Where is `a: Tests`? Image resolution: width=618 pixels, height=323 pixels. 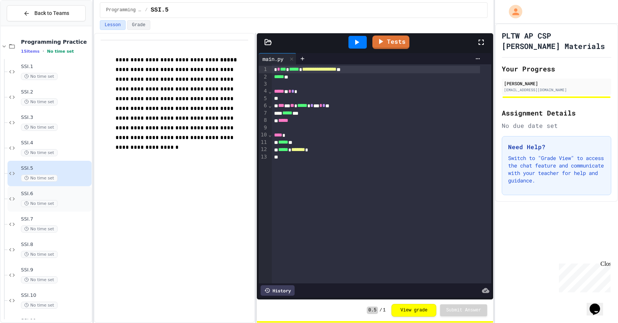
a: Tests is located at coordinates (391, 42).